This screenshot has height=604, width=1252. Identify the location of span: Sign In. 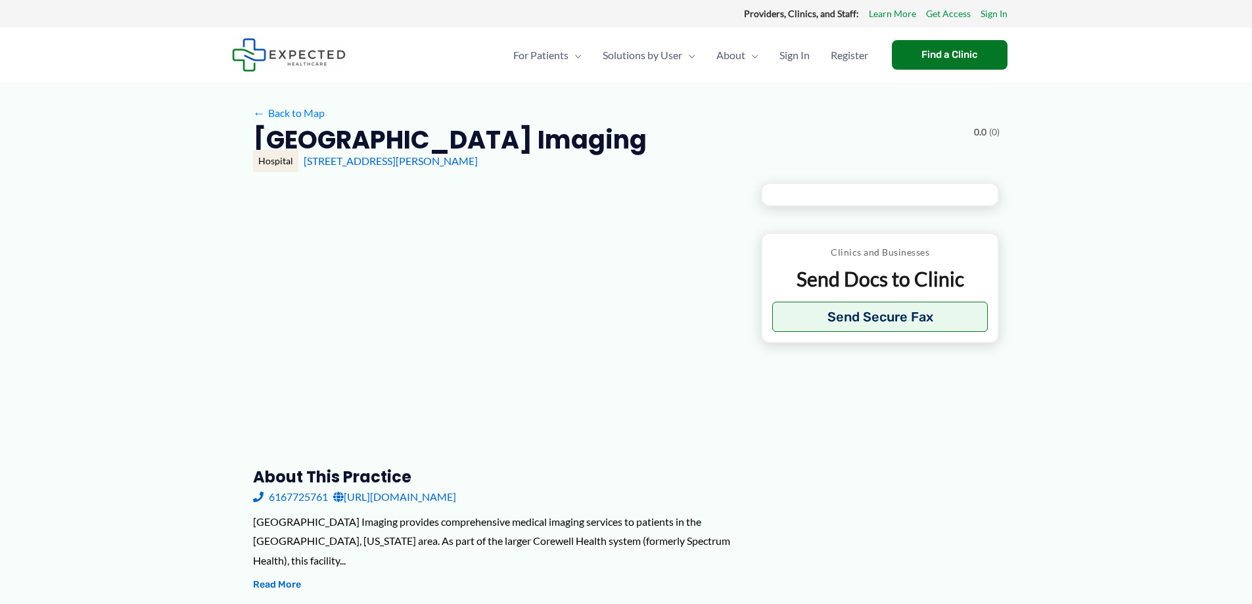
(795, 55).